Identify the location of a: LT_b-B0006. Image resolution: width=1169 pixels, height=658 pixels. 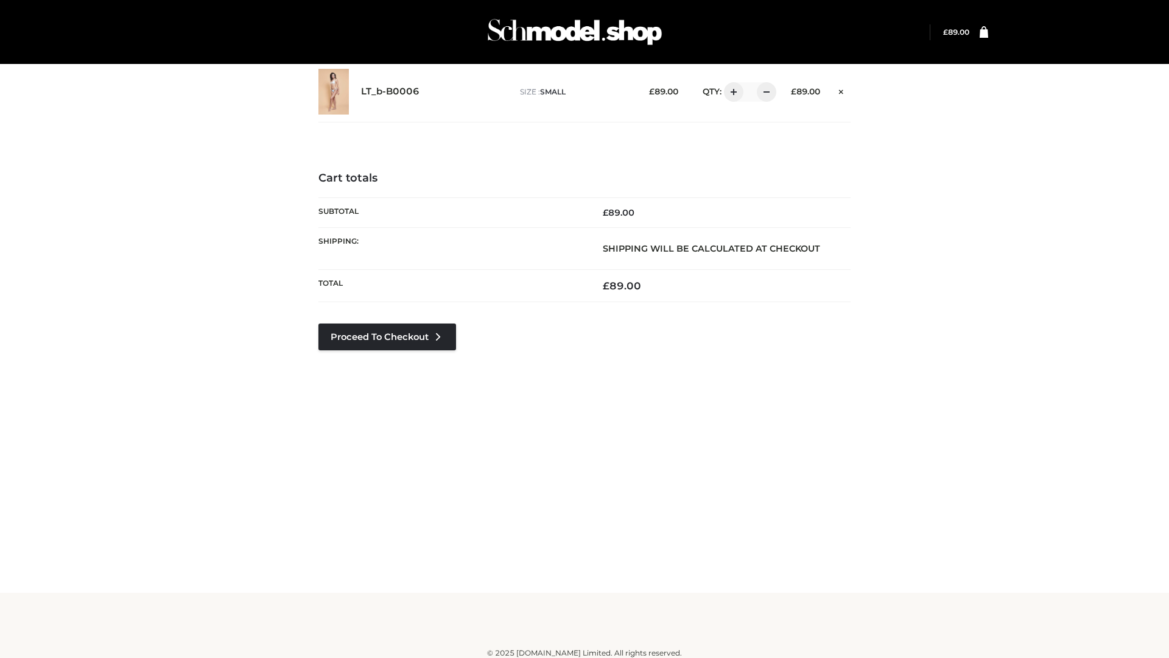
(390, 91).